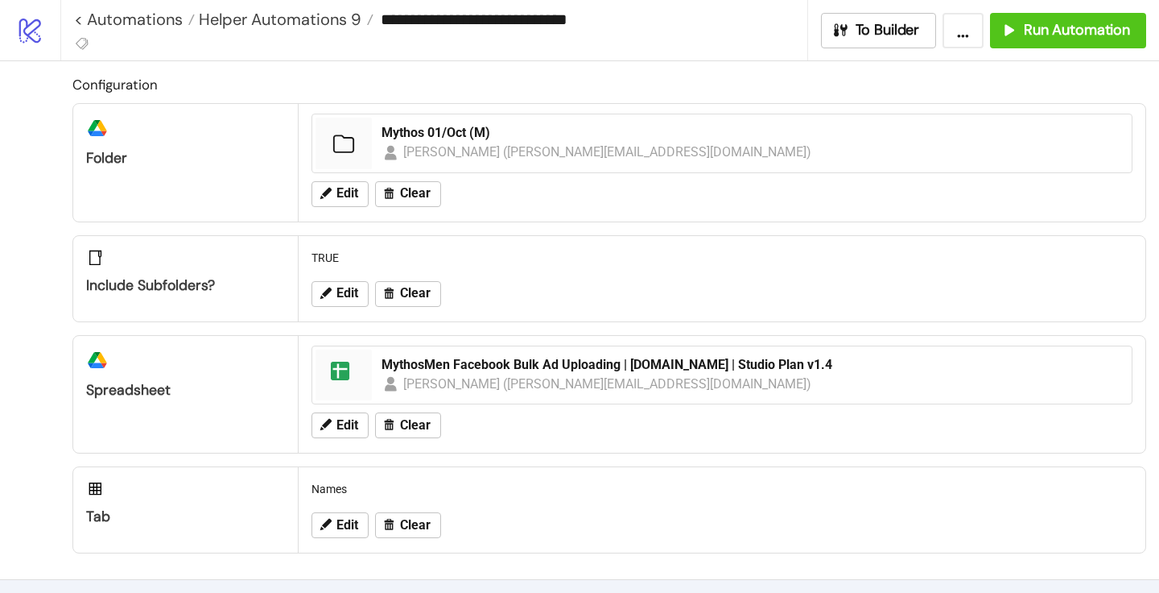  Describe the element at coordinates (278, 19) in the screenshot. I see `span: Helper Automations 9` at that location.